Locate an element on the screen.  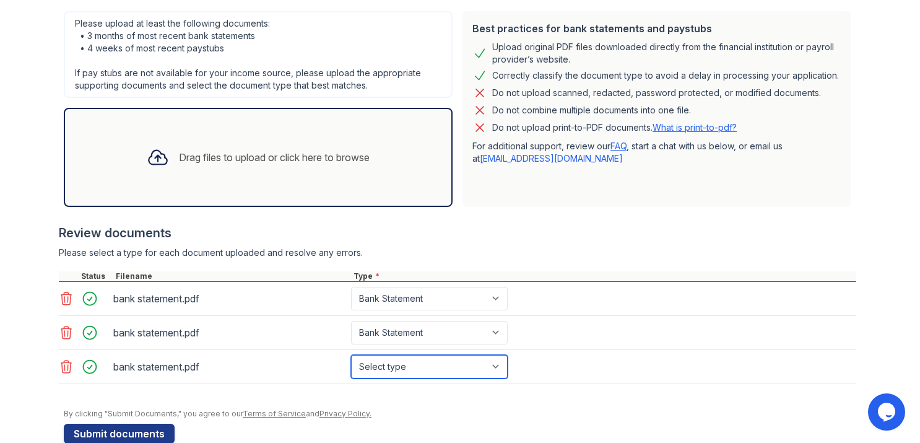
a: Terms of Service is located at coordinates (274, 413).